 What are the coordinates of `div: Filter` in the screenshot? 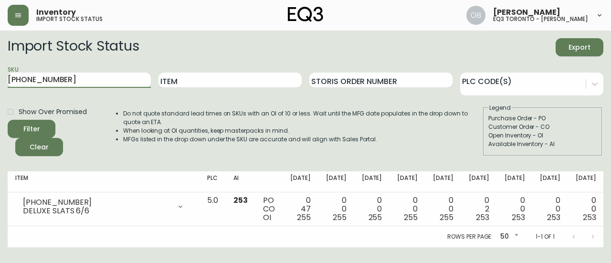 It's located at (31, 129).